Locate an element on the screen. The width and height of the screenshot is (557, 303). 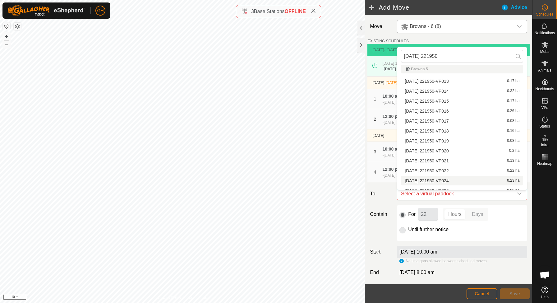
div: Open chat is located at coordinates (545, 275).